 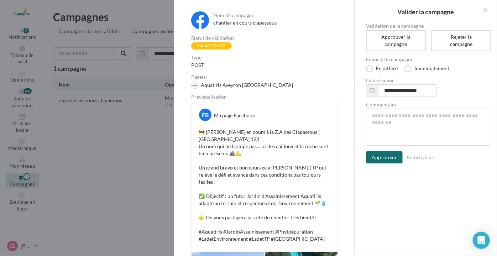 What do you see at coordinates (381, 69) in the screenshot?
I see `label: En différé` at bounding box center [381, 69].